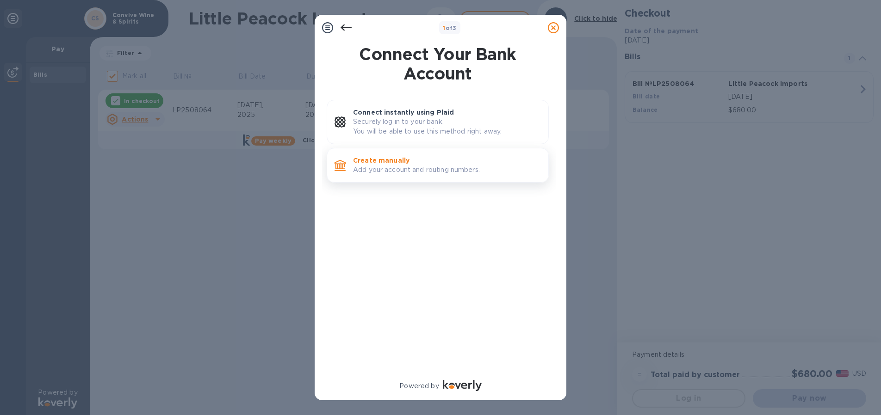 This screenshot has height=415, width=881. I want to click on span: 1, so click(444, 28).